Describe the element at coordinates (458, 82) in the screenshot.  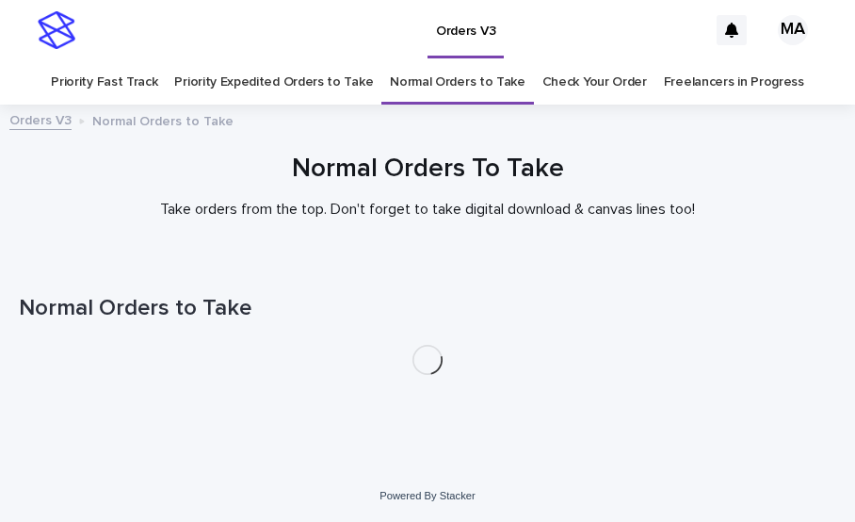
I see `a: Normal Orders to Take` at that location.